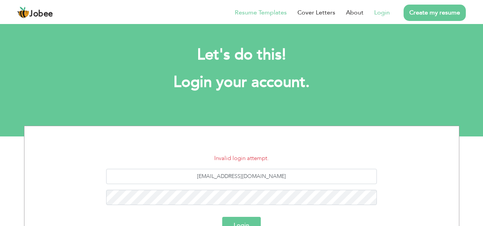  I want to click on a: Create my resume, so click(434, 13).